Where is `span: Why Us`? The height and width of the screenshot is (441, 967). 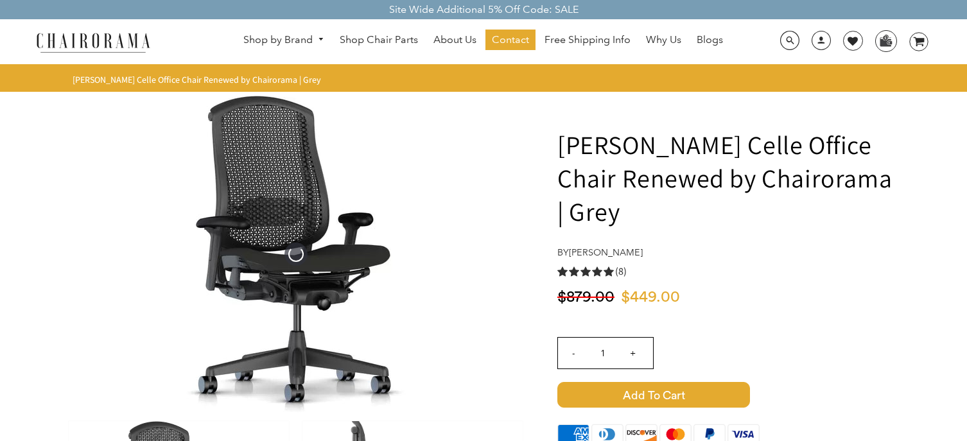
span: Why Us is located at coordinates (663, 40).